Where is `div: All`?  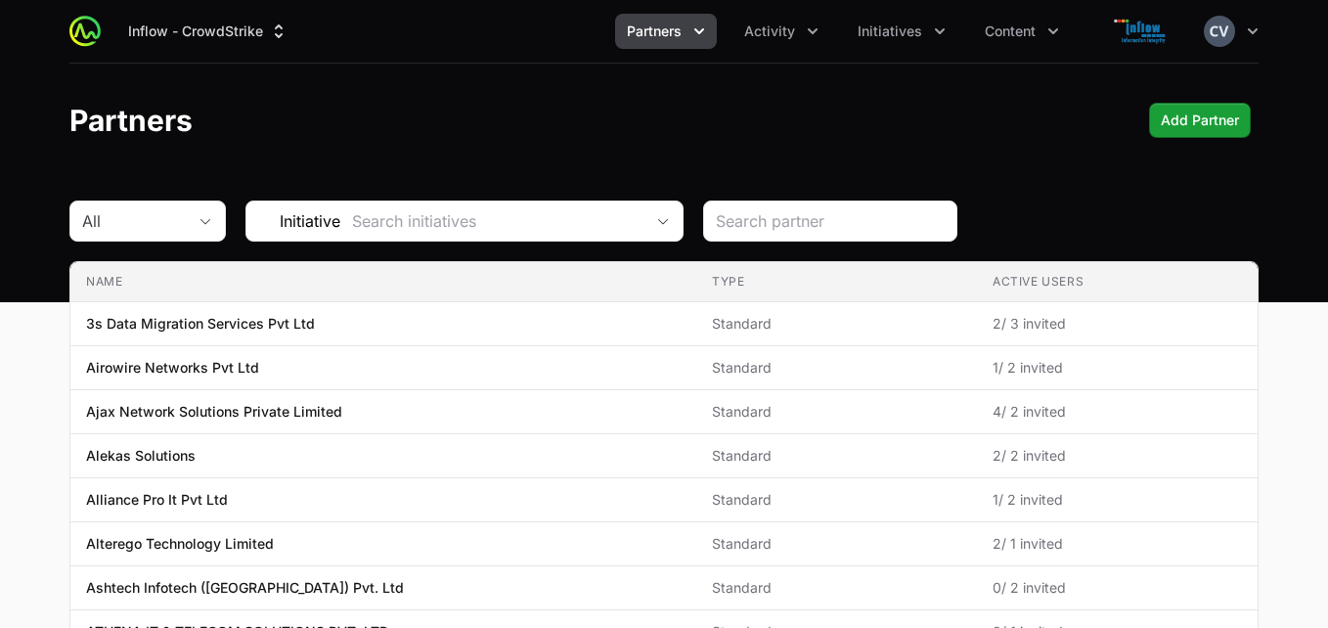
div: All is located at coordinates (134, 221).